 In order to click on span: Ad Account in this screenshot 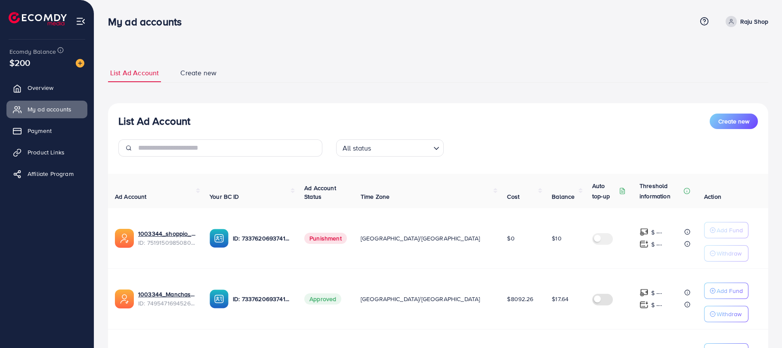, I will do `click(131, 197)`.